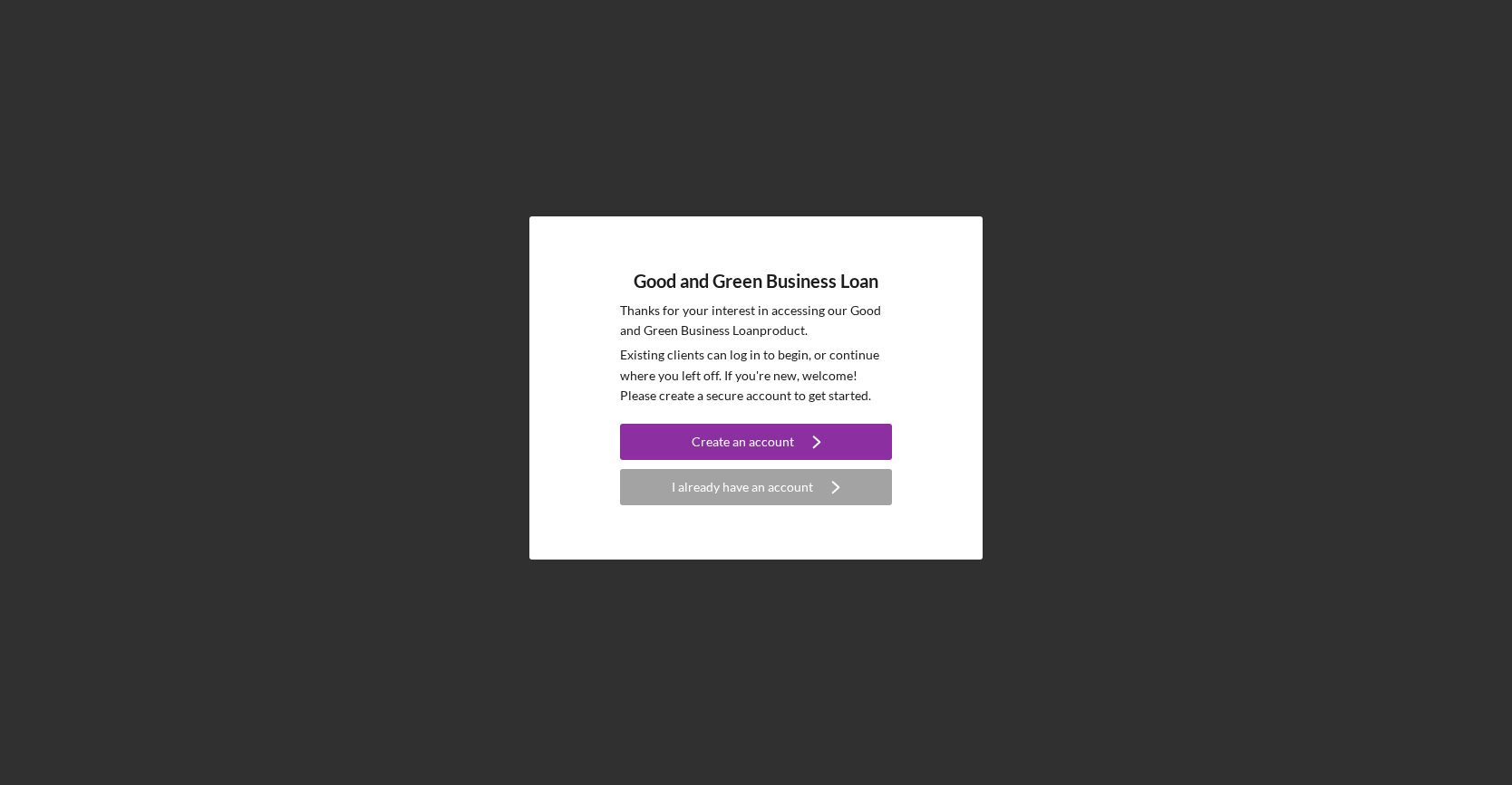  Describe the element at coordinates (743, 488) in the screenshot. I see `div: I already have an account` at that location.